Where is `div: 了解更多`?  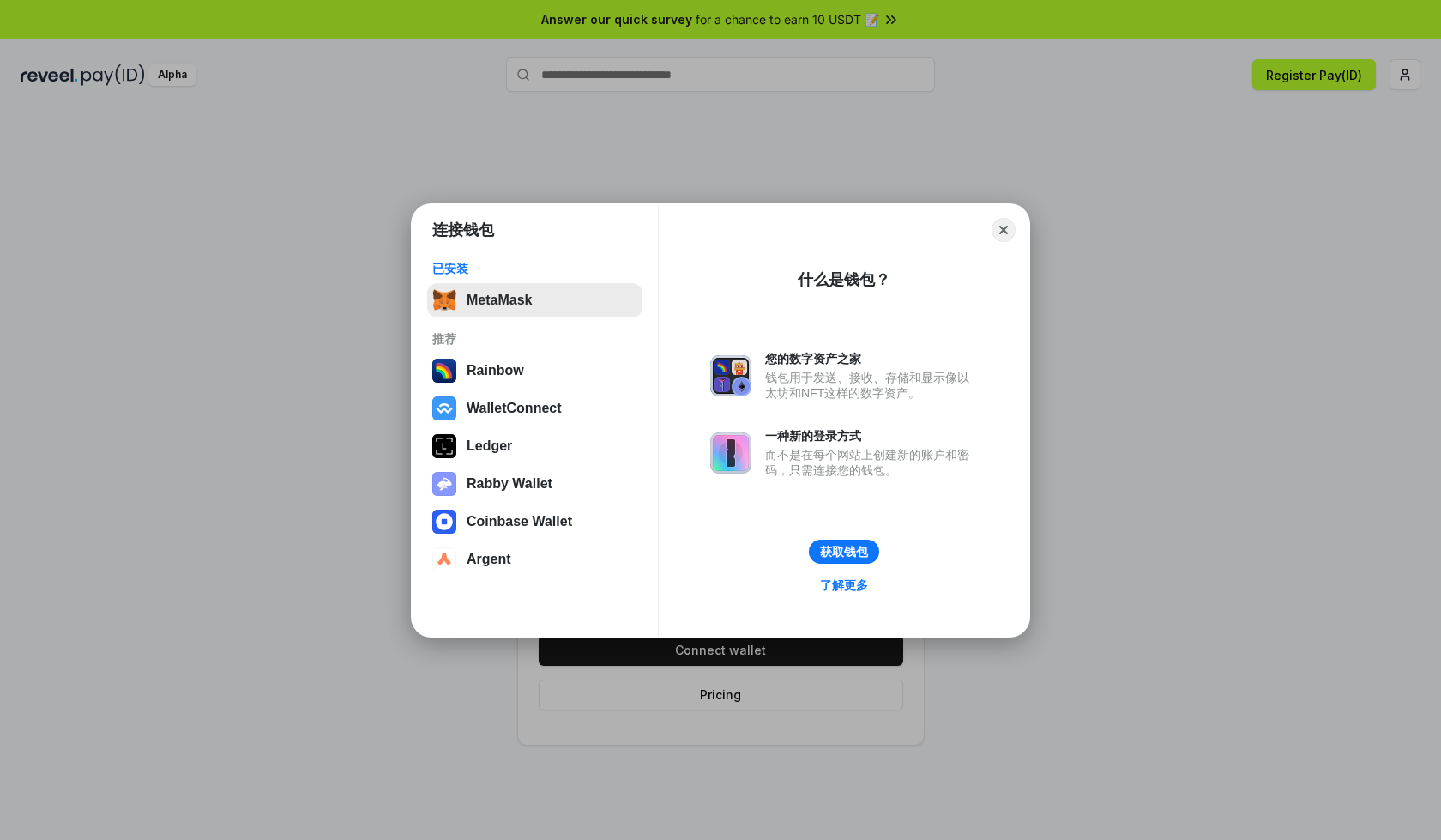
div: 了解更多 is located at coordinates (844, 585).